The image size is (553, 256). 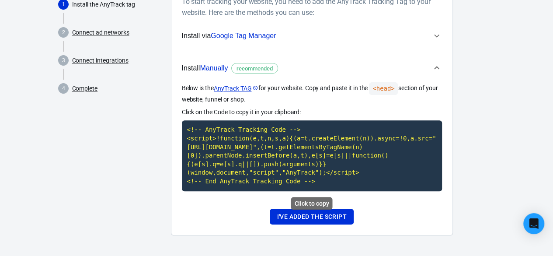 What do you see at coordinates (101, 32) in the screenshot?
I see `a: Connect ad networks` at bounding box center [101, 32].